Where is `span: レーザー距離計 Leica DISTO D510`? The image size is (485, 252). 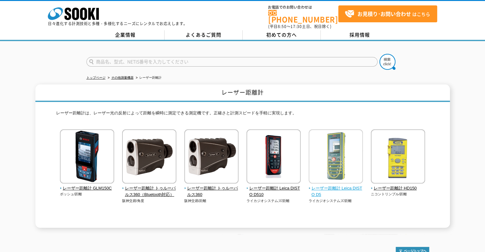
span: レーザー距離計 Leica DISTO D510 is located at coordinates (273, 192).